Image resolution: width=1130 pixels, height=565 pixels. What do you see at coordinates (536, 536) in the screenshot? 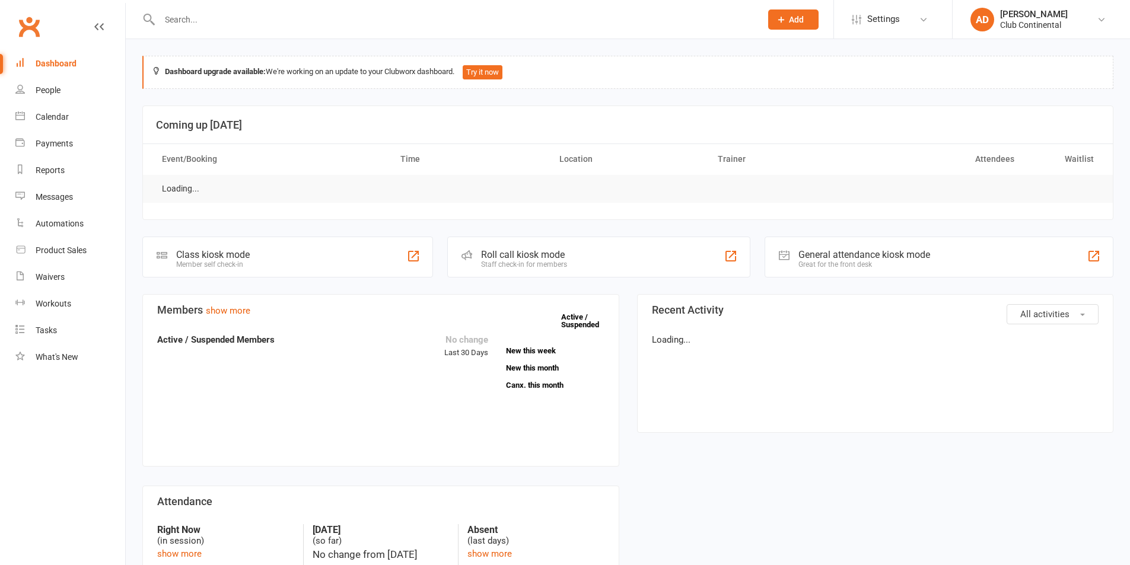
I see `div: (last days)` at bounding box center [536, 536].